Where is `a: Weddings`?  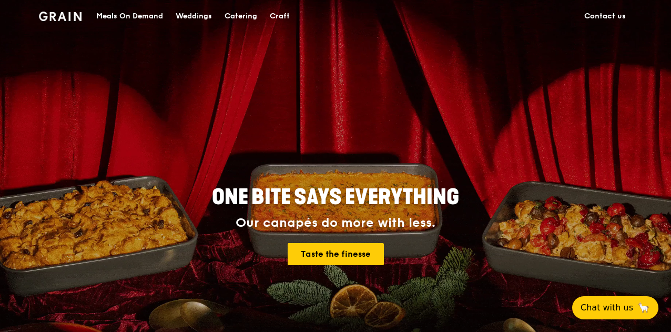
a: Weddings is located at coordinates (194, 16).